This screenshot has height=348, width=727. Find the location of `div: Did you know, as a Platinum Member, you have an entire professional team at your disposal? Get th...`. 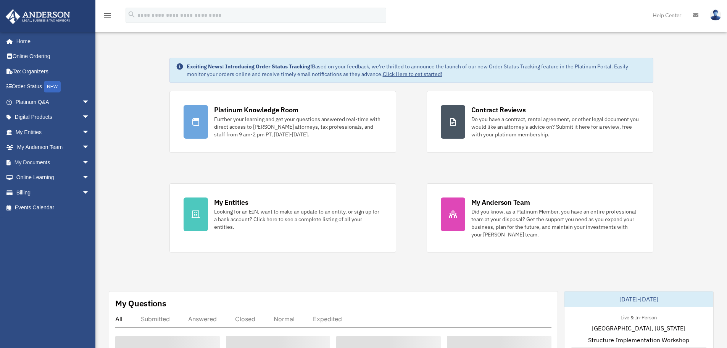

div: Did you know, as a Platinum Member, you have an entire professional team at your disposal? Get th... is located at coordinates (555, 223).